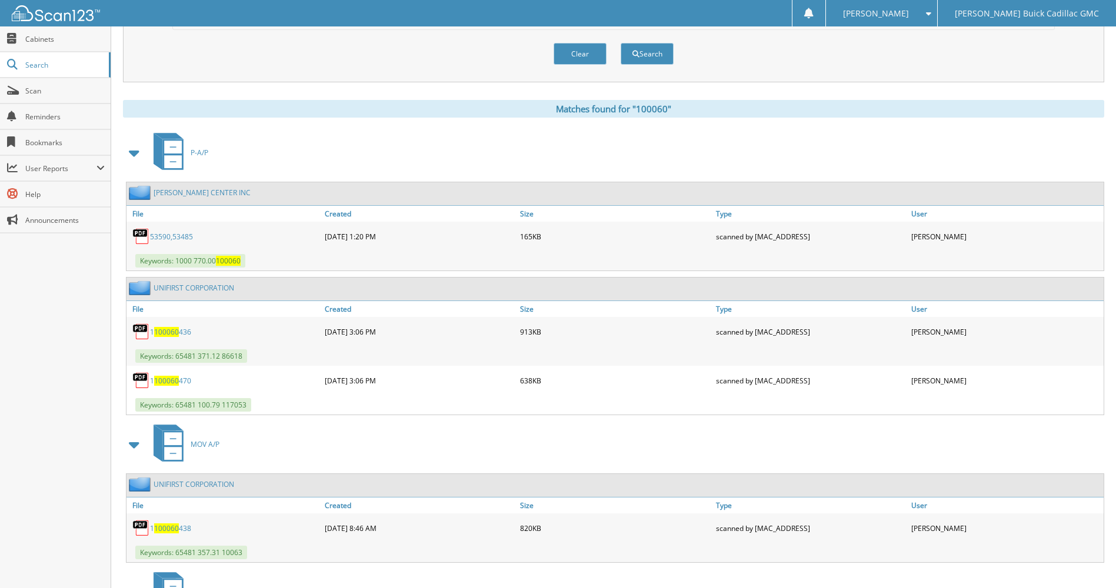 The image size is (1116, 588). I want to click on span: Scan, so click(65, 91).